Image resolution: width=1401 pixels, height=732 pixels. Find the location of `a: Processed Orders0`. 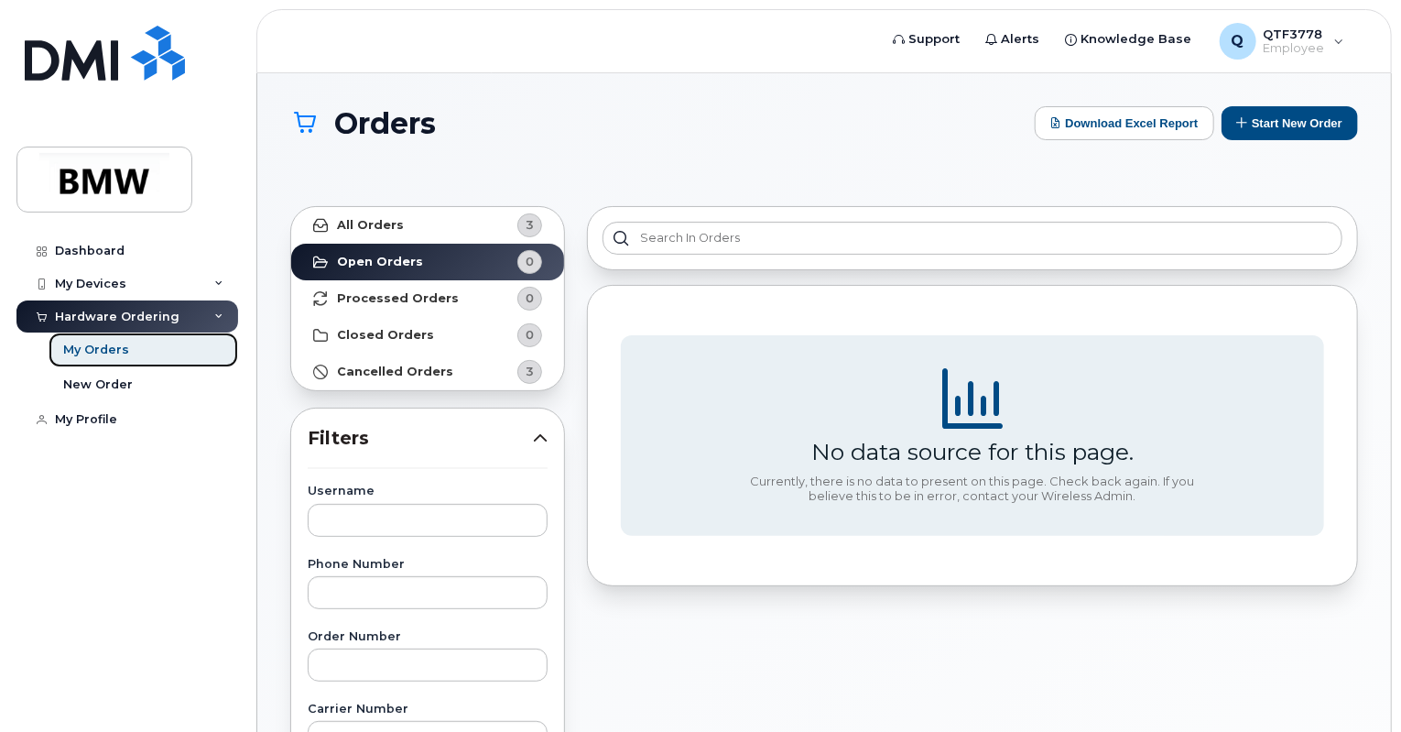

a: Processed Orders0 is located at coordinates (428, 298).